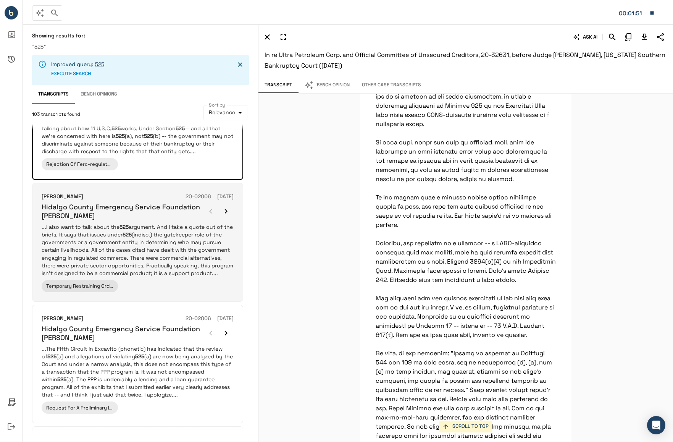 The image size is (673, 442). I want to click on button: Close, so click(240, 65).